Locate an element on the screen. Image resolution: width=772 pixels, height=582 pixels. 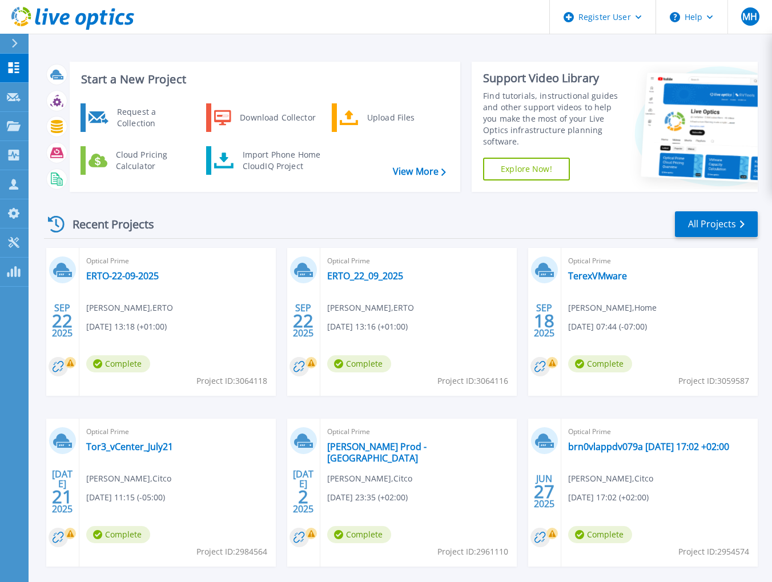
a: Upload Files is located at coordinates (390, 118).